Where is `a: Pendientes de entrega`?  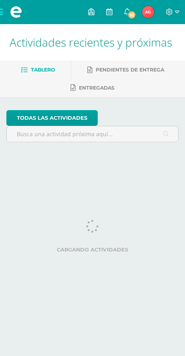 a: Pendientes de entrega is located at coordinates (126, 70).